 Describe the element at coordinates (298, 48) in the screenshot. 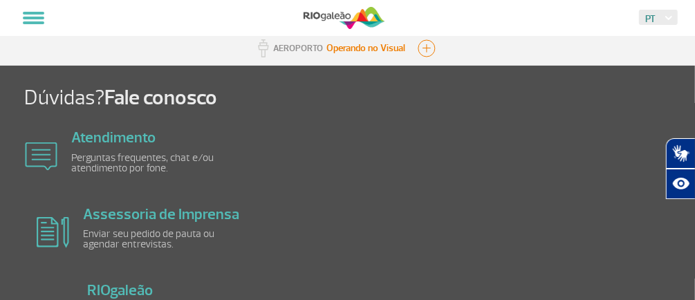

I see `p: AEROPORTO` at that location.